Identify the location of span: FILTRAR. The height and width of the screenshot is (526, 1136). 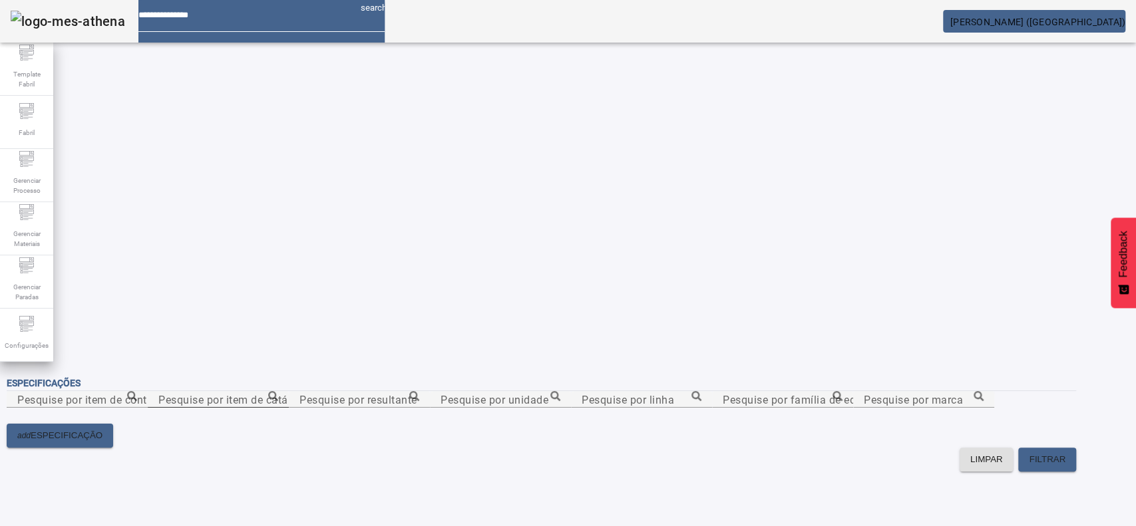
(1046, 460).